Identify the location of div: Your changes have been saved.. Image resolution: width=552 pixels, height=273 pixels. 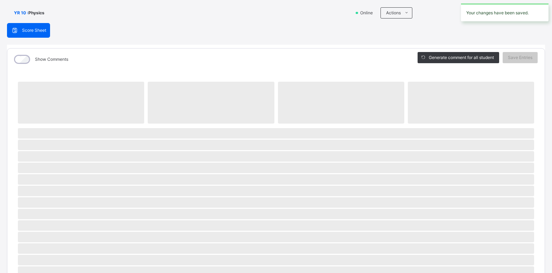
(504, 12).